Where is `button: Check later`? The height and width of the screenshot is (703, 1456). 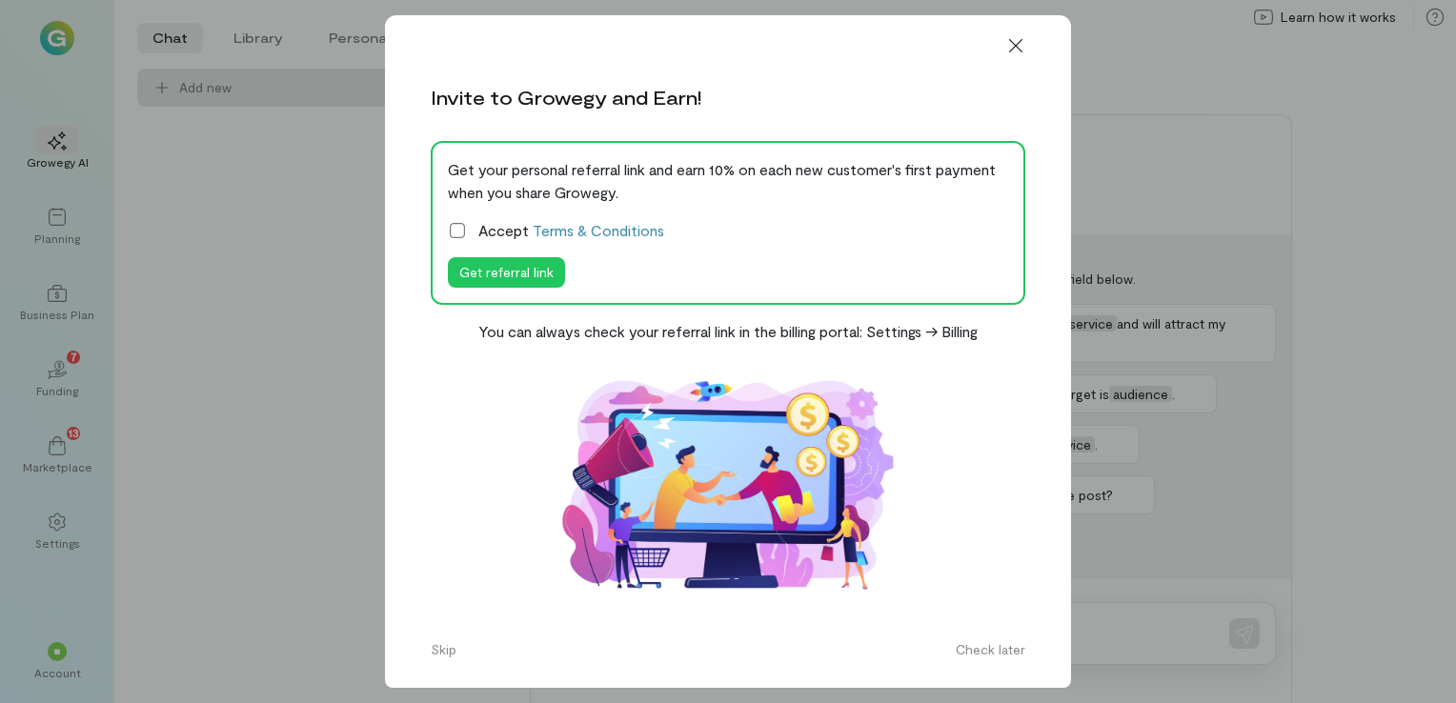 button: Check later is located at coordinates (990, 650).